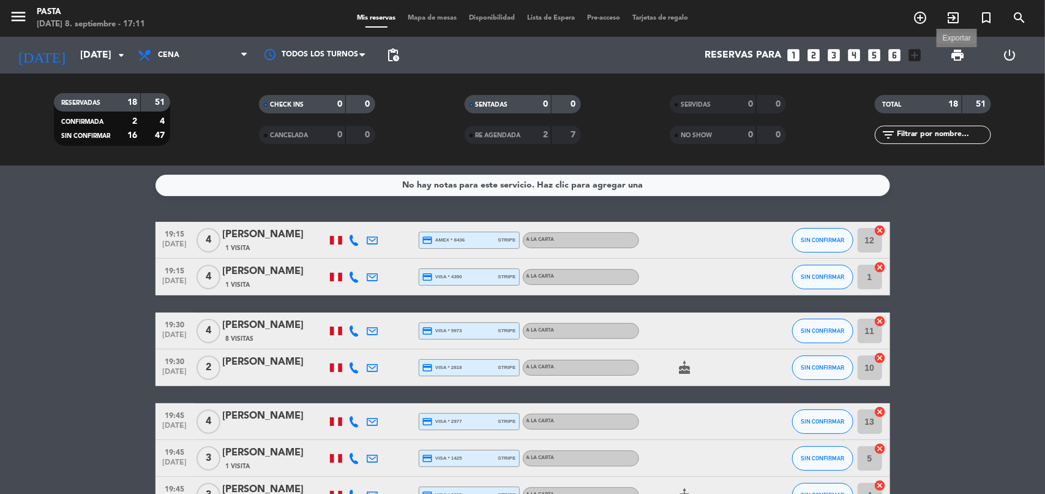  Describe the element at coordinates (915, 55) in the screenshot. I see `i: add_box` at that location.